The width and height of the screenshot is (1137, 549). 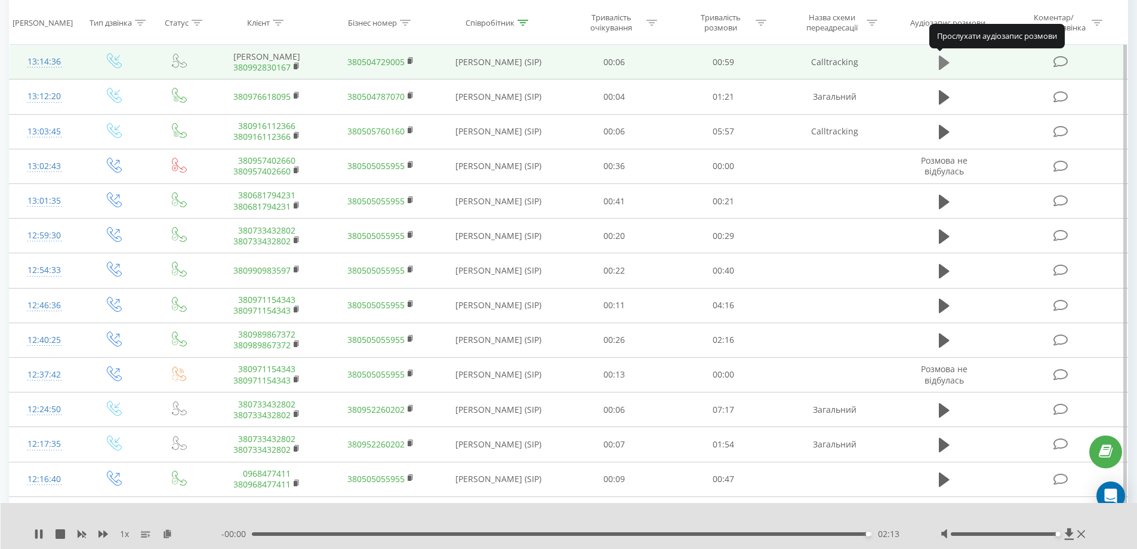 I want to click on td: 00:29, so click(x=723, y=236).